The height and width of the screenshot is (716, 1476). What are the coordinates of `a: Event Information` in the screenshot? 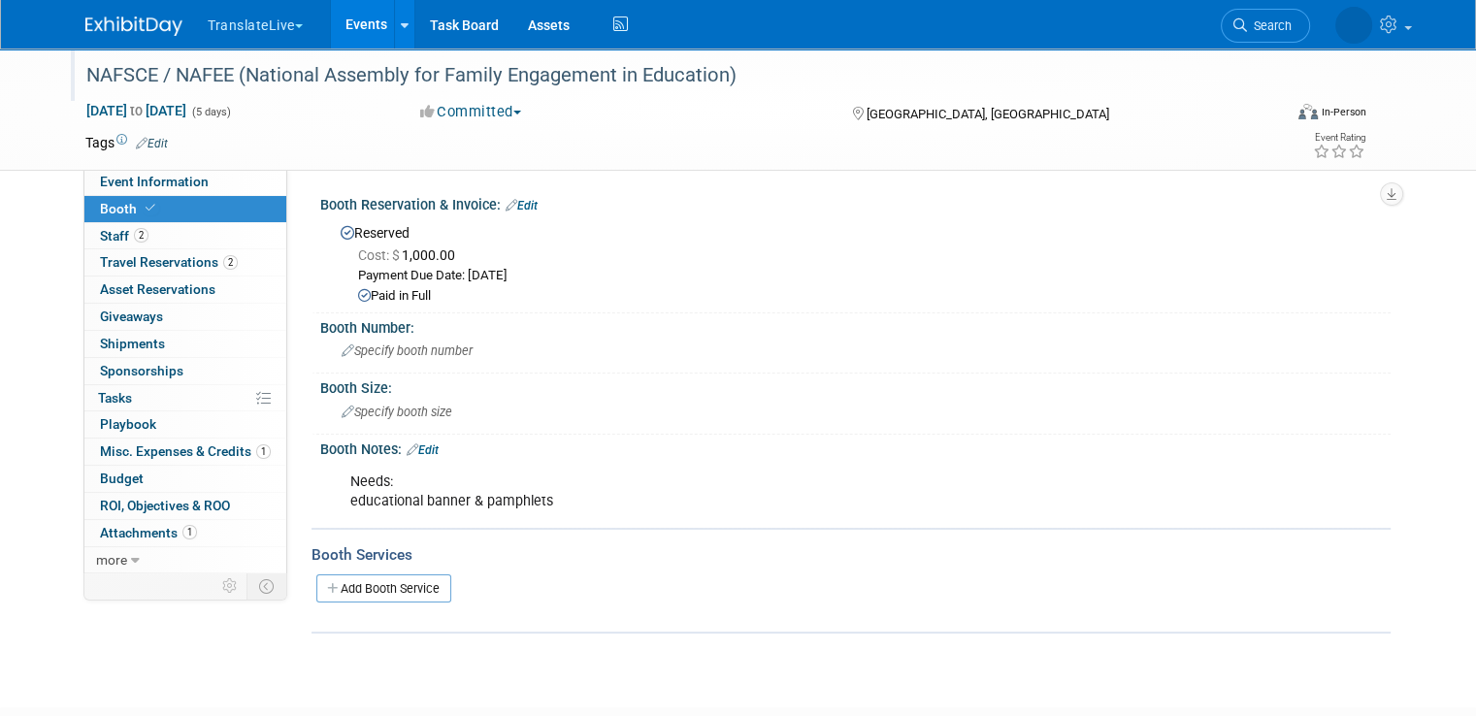 It's located at (185, 182).